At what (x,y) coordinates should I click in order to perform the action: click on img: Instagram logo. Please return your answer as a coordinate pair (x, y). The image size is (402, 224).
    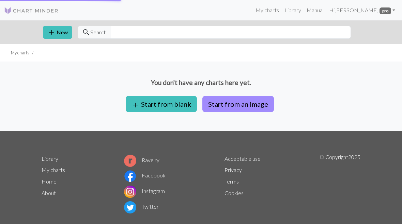
    Looking at the image, I should click on (130, 192).